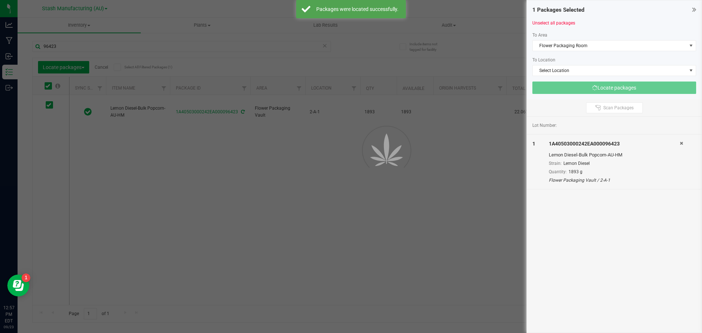 This screenshot has width=702, height=333. Describe the element at coordinates (543, 60) in the screenshot. I see `span: To Location` at that location.